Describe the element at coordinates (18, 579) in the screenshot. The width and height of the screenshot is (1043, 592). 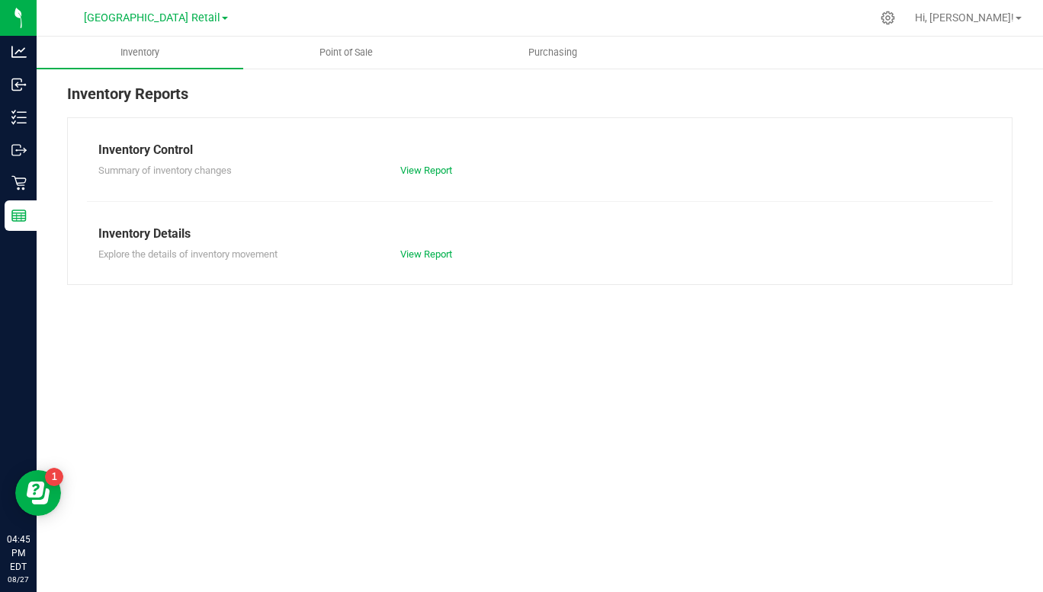
I see `p: 08/27` at that location.